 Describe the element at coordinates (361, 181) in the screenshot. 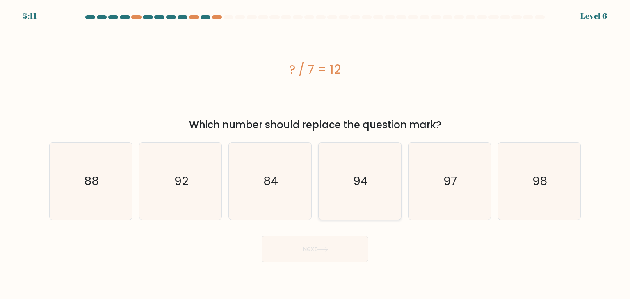

I see `text: 94` at that location.